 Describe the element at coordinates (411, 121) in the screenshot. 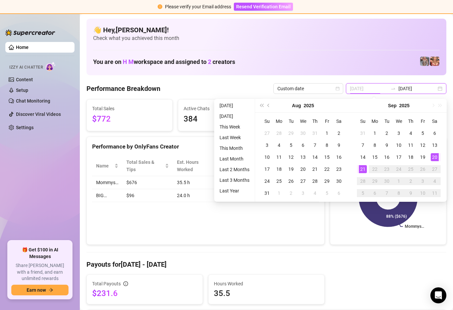

I see `th: Th` at that location.